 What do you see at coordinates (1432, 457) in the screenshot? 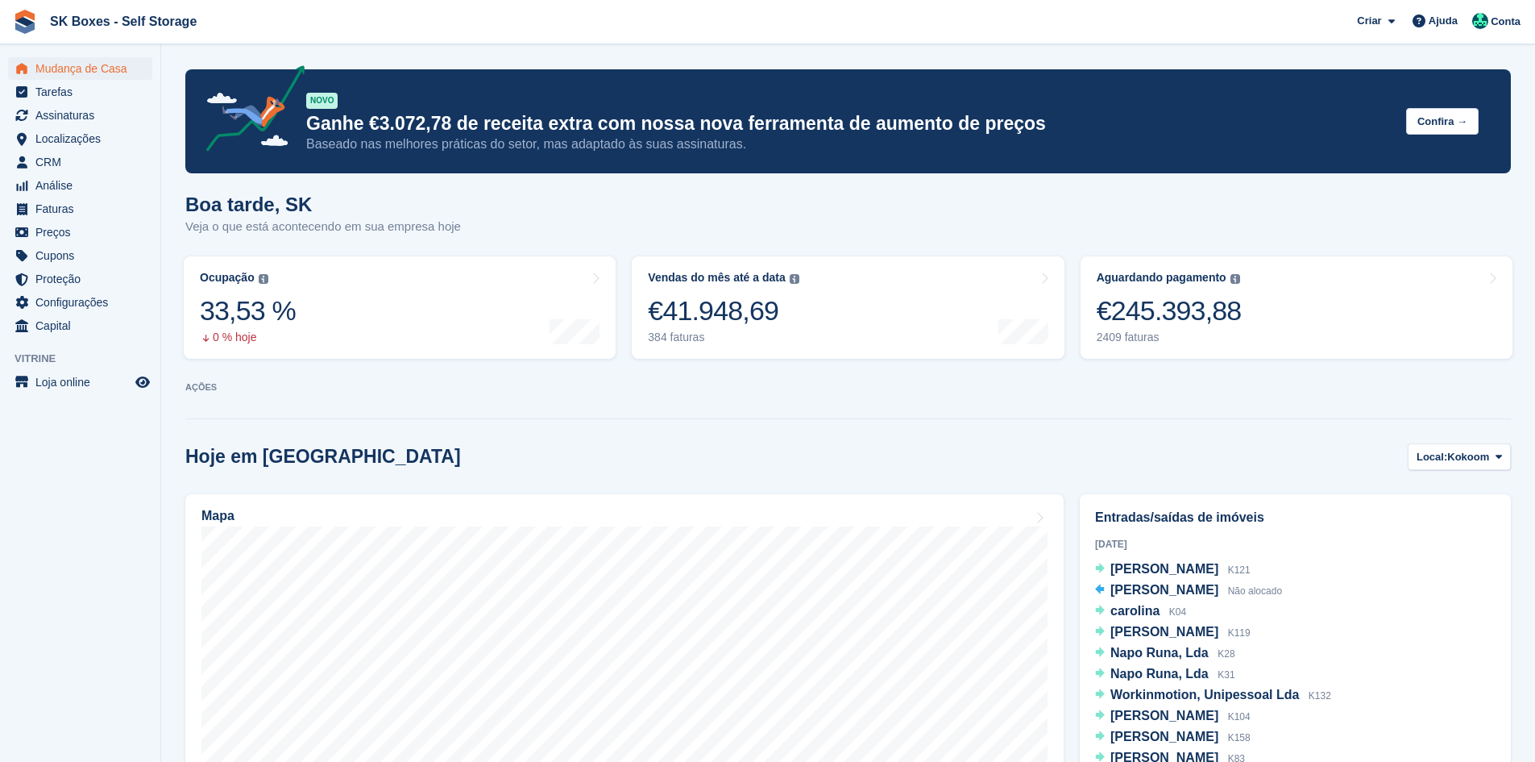
I see `span: Local:` at bounding box center [1432, 457].